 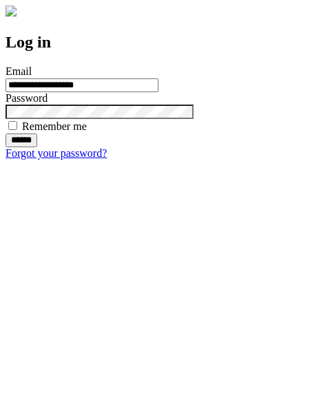 What do you see at coordinates (11, 11) in the screenshot?
I see `img: logo-4e3dc11c47720685a147b03b5a06dd966a58ff35d612b21f08c02c0306f2b779.png` at bounding box center [11, 11].